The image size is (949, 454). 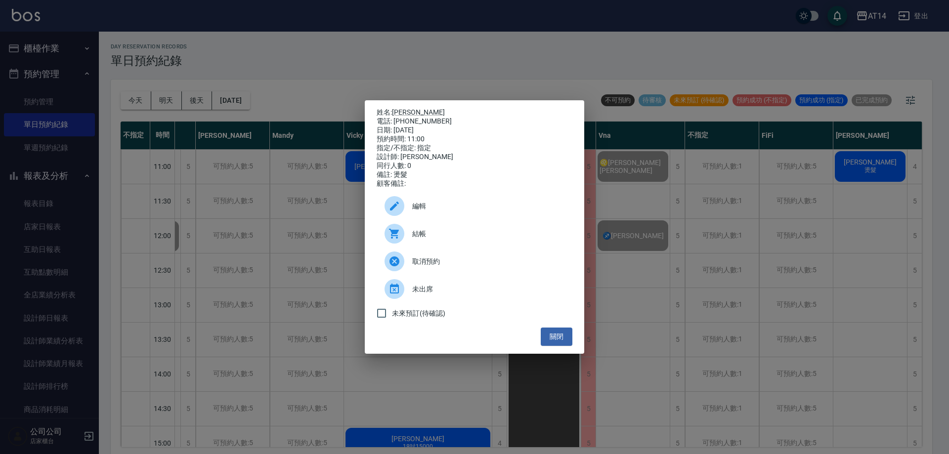 I want to click on div: 指定/不指定: 指定, so click(x=474, y=148).